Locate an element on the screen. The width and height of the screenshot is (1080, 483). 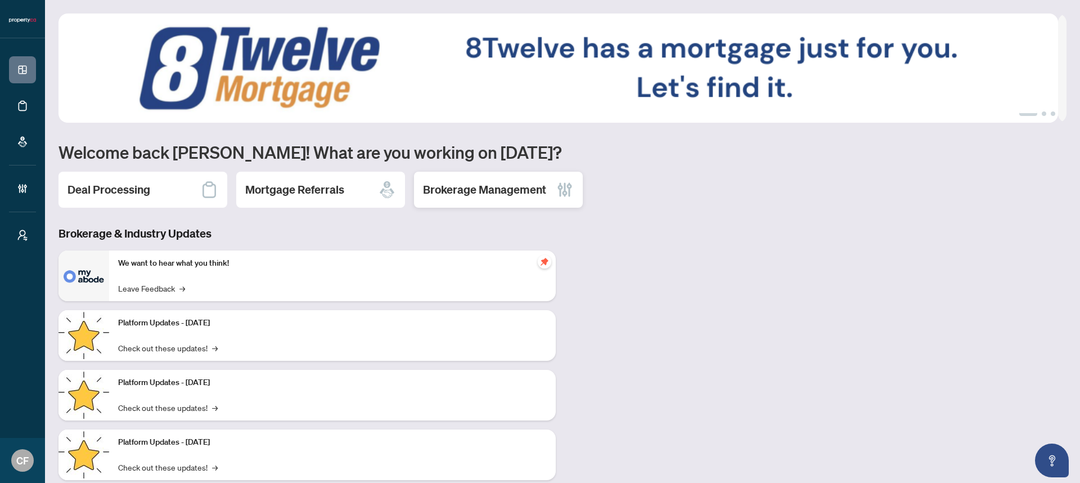
button: Open asap is located at coordinates (1052, 460).